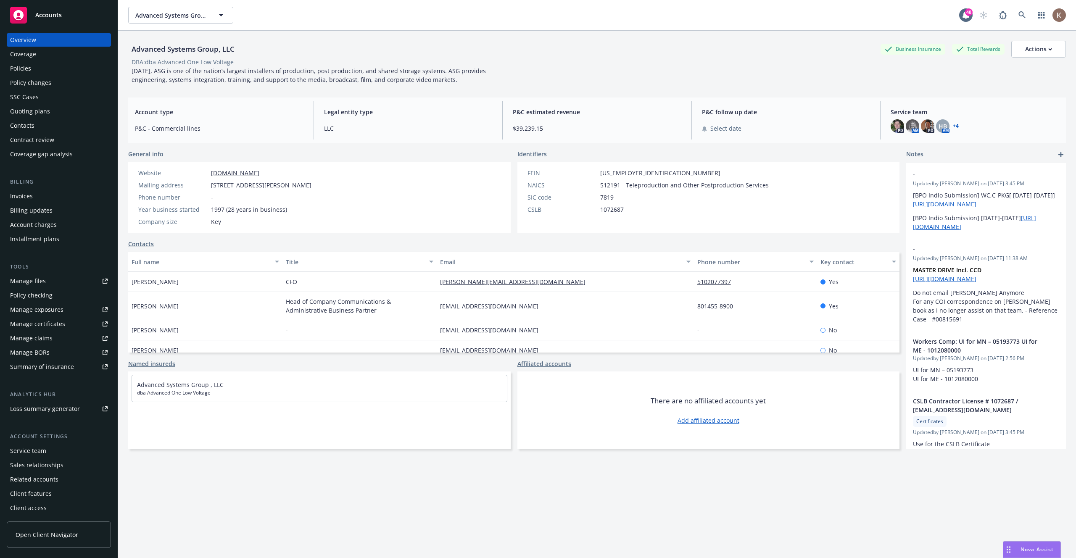  Describe the element at coordinates (173, 185) in the screenshot. I see `div: Mailing address` at that location.